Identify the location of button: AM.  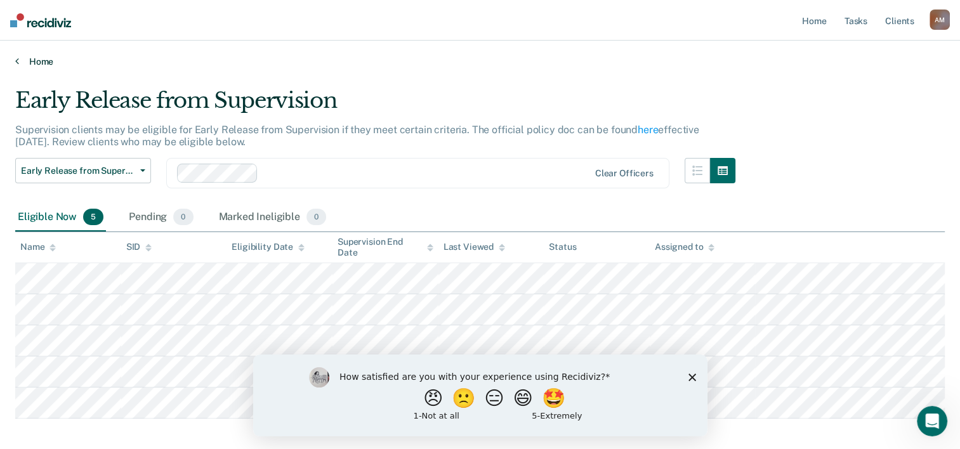
(940, 20).